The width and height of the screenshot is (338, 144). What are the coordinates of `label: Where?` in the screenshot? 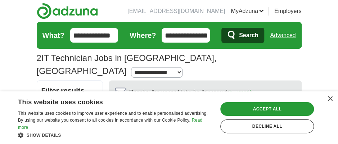 It's located at (143, 35).